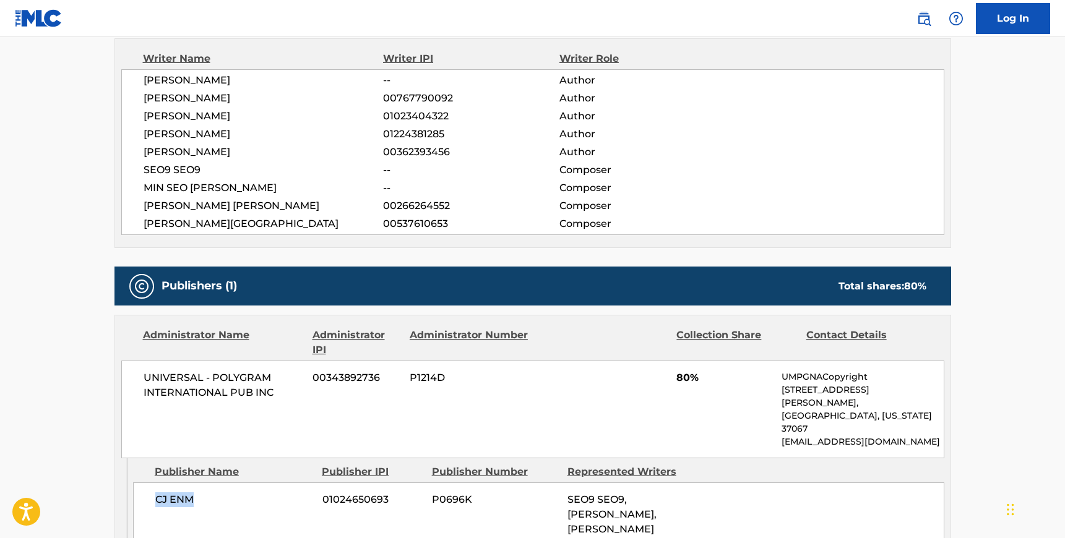 This screenshot has height=538, width=1065. Describe the element at coordinates (882, 286) in the screenshot. I see `div: Total shares:` at that location.